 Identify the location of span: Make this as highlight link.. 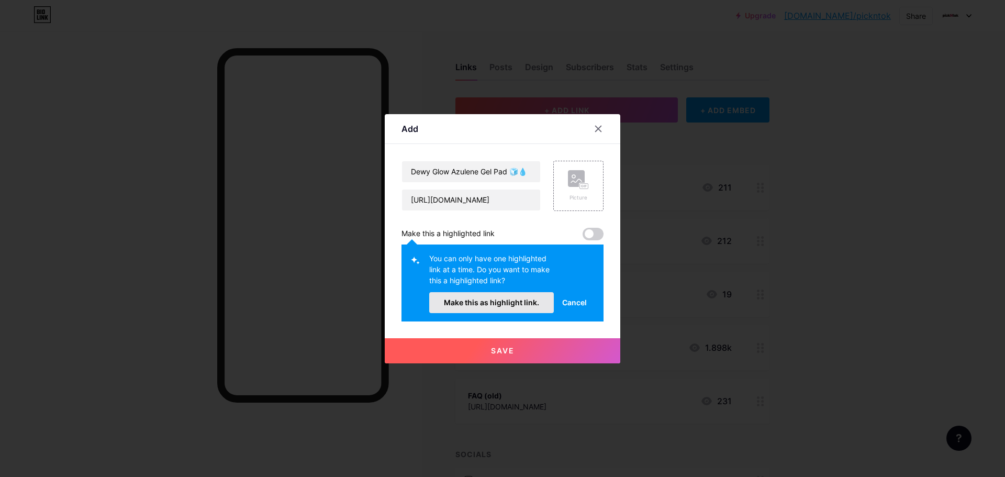
(492, 302).